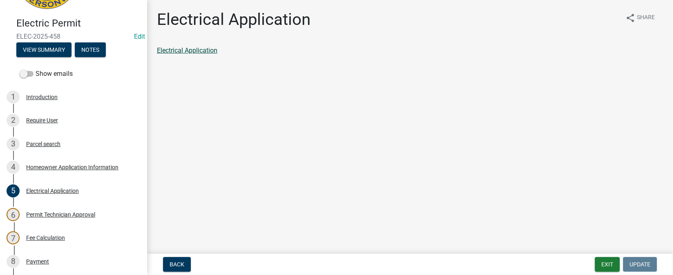  I want to click on div: 3, so click(13, 144).